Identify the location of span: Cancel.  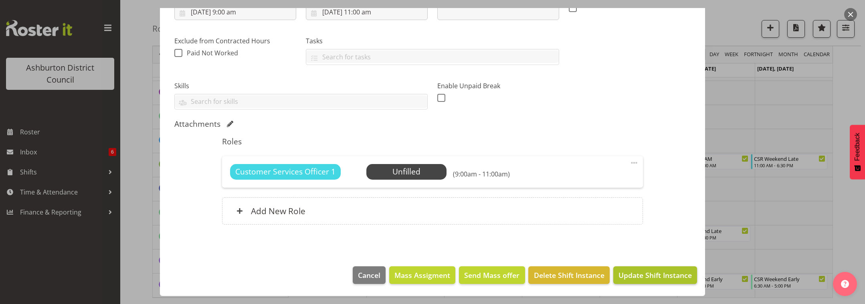
(369, 275).